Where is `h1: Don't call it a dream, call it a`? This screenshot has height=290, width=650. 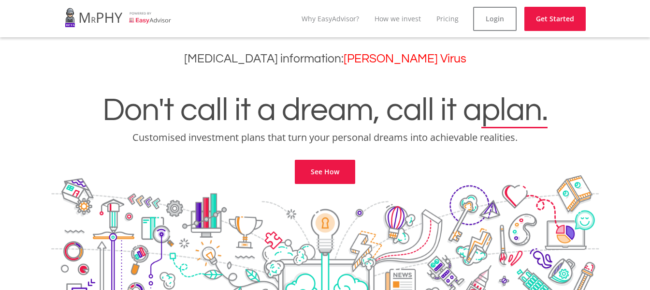 h1: Don't call it a dream, call it a is located at coordinates (325, 110).